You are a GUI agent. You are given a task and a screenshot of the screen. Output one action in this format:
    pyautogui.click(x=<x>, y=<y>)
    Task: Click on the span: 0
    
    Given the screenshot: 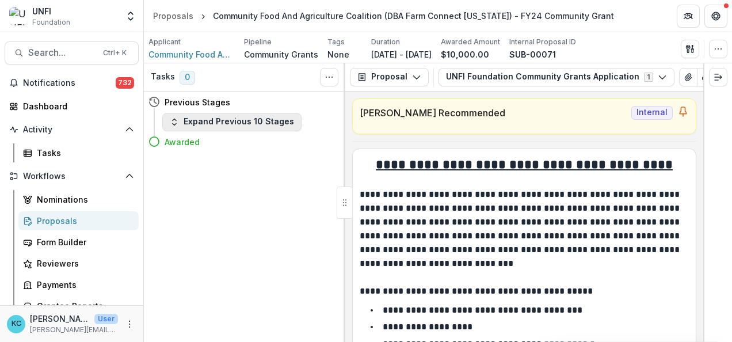 What is the action you would take?
    pyautogui.click(x=187, y=78)
    